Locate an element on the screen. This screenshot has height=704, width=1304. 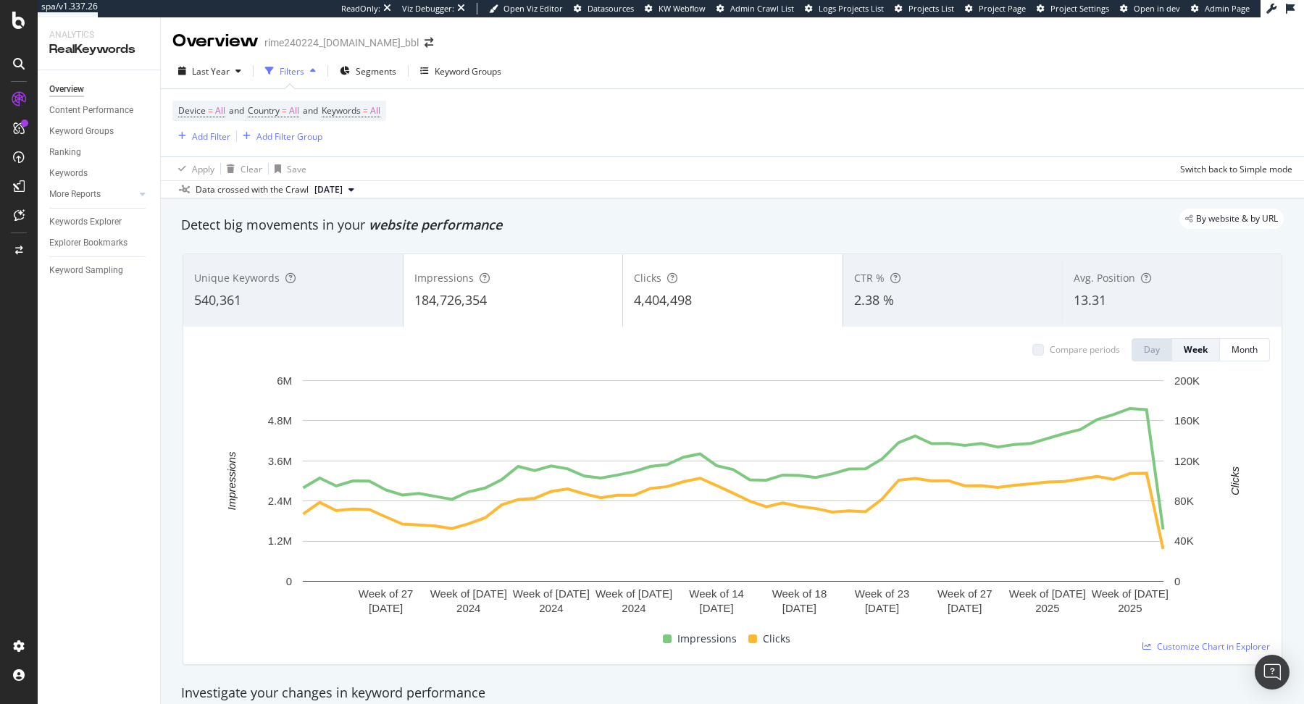
div: More Reports is located at coordinates (75, 194).